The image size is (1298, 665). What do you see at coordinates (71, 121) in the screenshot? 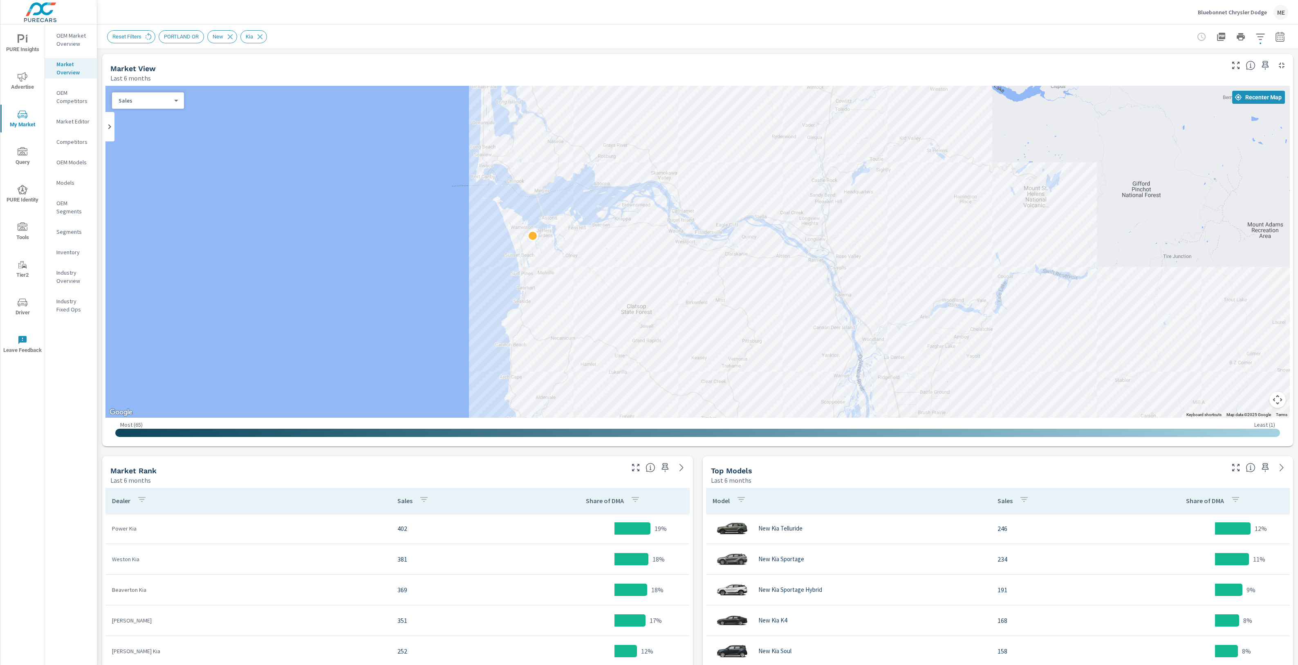
I see `div: Market Editor` at bounding box center [71, 121].